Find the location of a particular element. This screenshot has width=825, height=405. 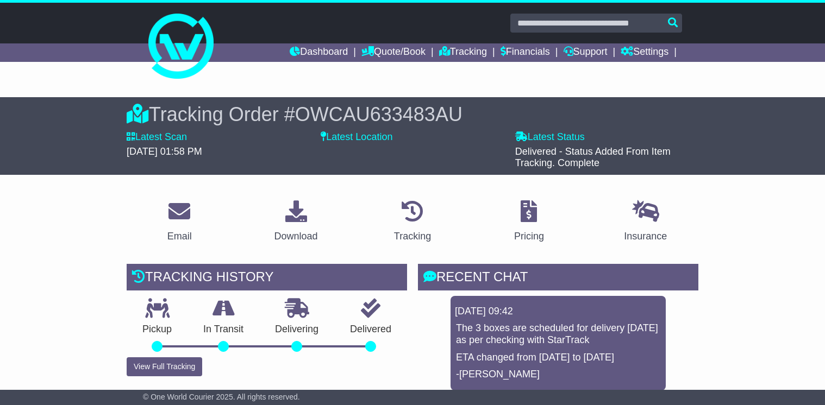

div: Tracking Order # is located at coordinates (412, 114).